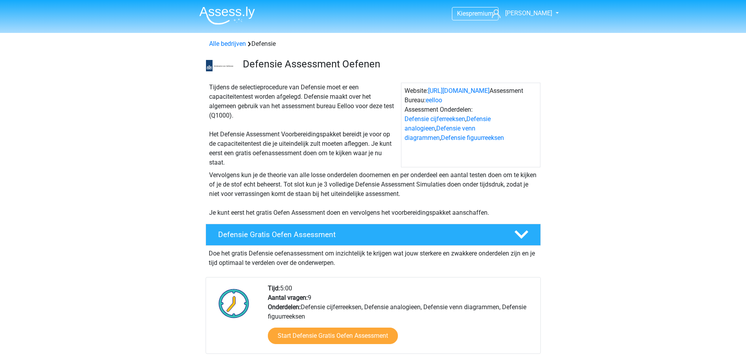 This screenshot has height=357, width=746. Describe the element at coordinates (463, 13) in the screenshot. I see `span: Kies` at that location.